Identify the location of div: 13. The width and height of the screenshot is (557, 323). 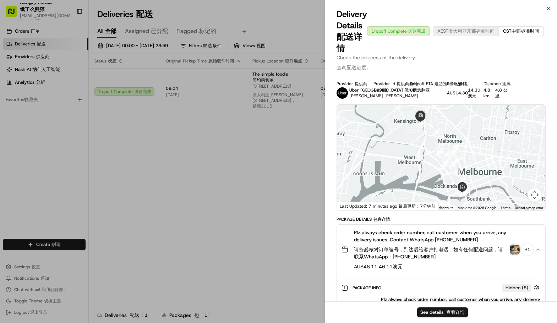
(438, 152).